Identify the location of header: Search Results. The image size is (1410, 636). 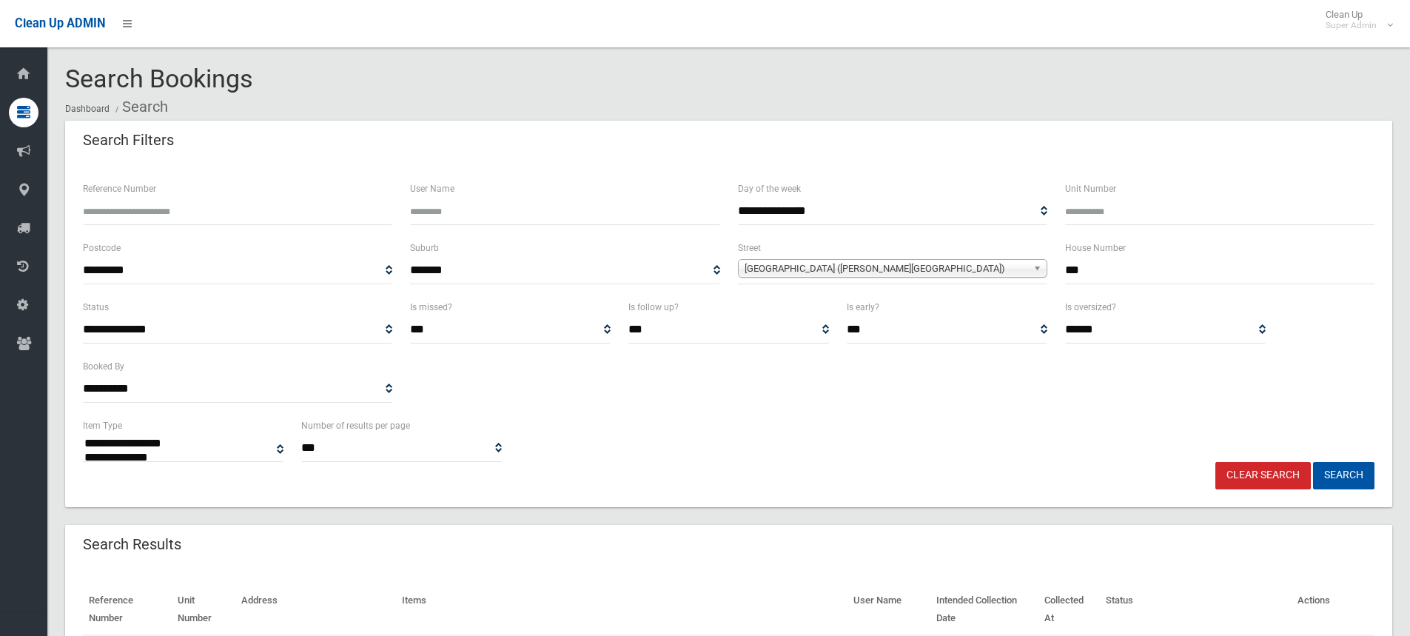
(132, 544).